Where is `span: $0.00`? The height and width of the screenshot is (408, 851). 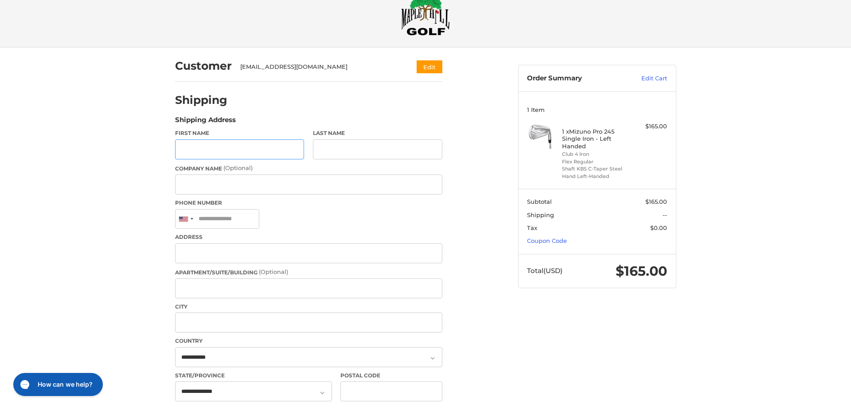
span: $0.00 is located at coordinates (659, 227).